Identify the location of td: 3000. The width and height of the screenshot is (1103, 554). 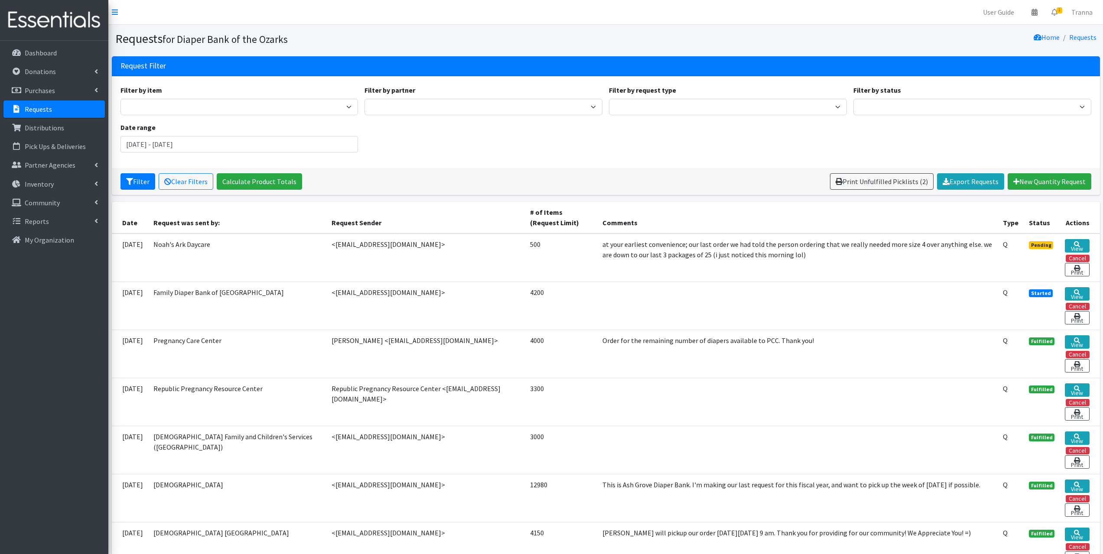
(561, 450).